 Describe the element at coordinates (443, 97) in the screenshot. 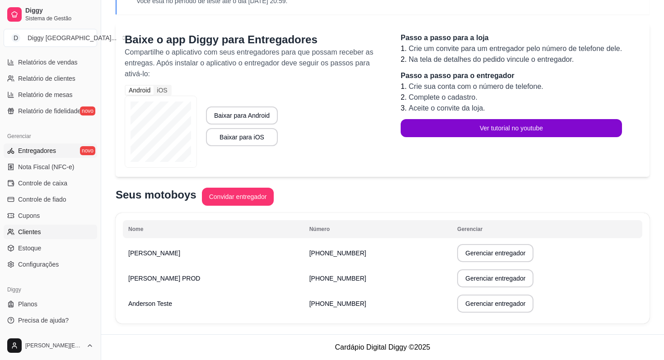

I see `span: Complete o cadastro.` at that location.